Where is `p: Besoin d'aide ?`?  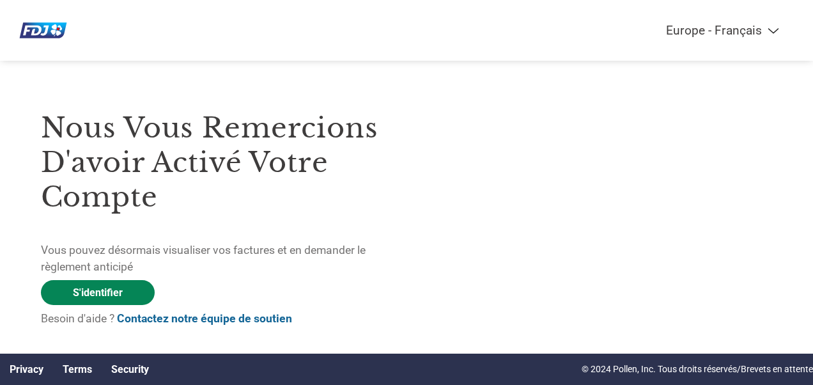
p: Besoin d'aide ? is located at coordinates (224, 318).